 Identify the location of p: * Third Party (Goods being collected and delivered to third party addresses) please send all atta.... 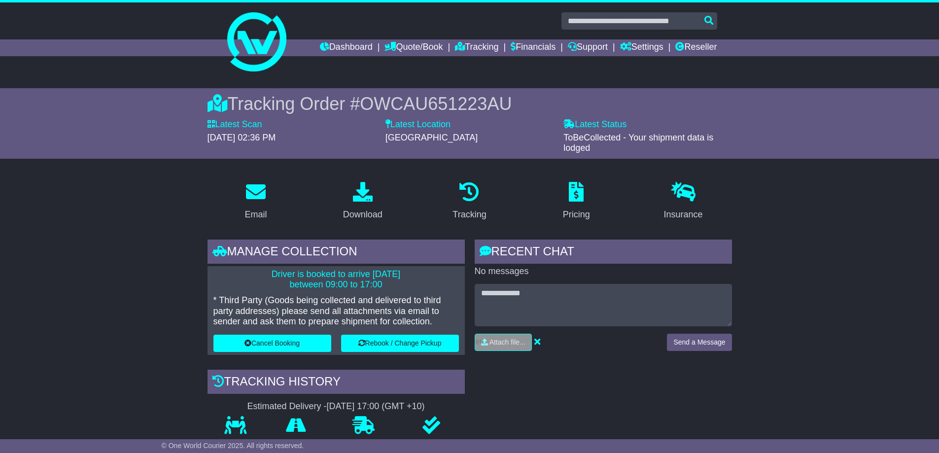
(336, 311).